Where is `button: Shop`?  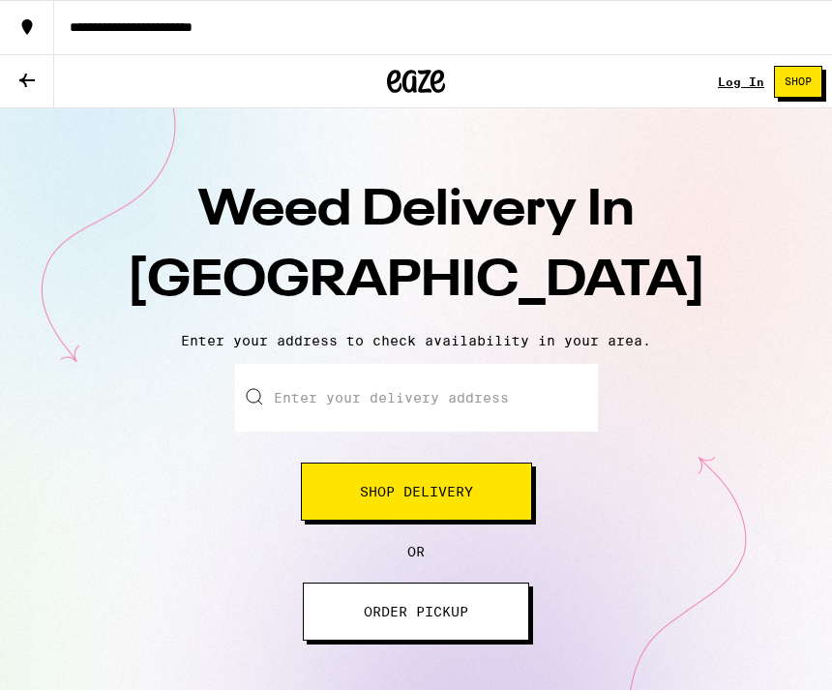 button: Shop is located at coordinates (798, 81).